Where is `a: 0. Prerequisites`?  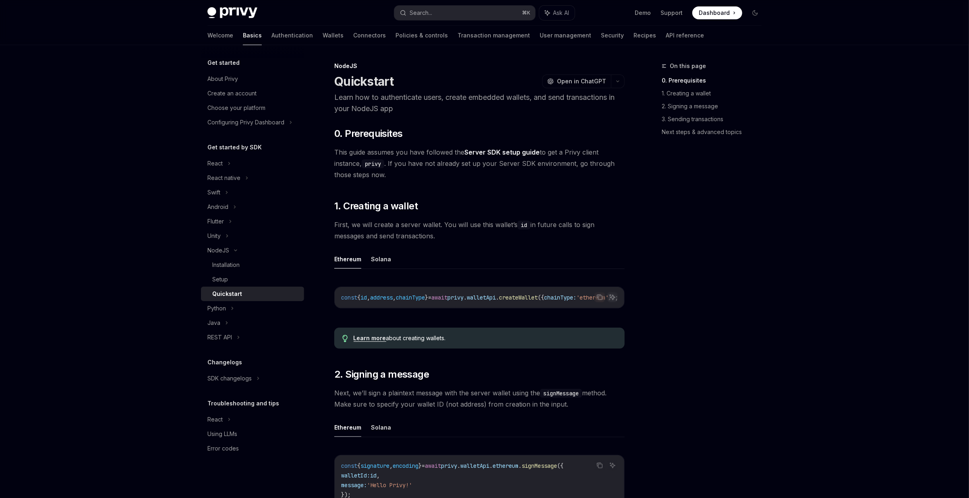
a: 0. Prerequisites is located at coordinates (715, 81).